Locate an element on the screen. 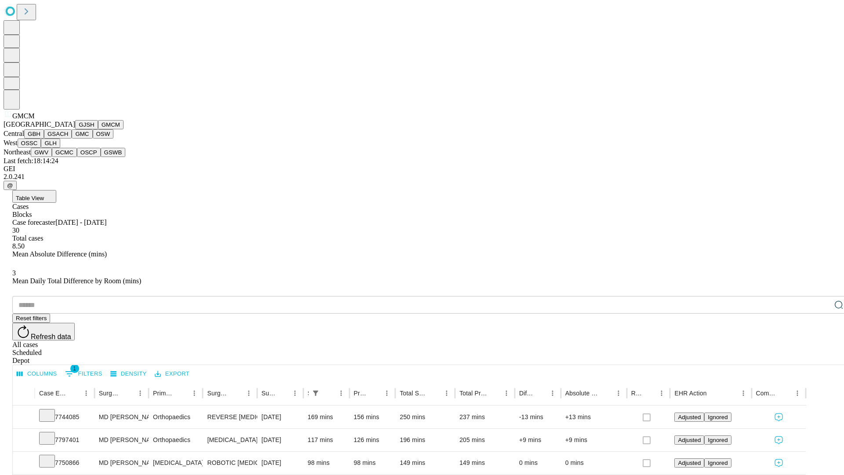 The image size is (844, 475). div: Surgery Name is located at coordinates (218, 393).